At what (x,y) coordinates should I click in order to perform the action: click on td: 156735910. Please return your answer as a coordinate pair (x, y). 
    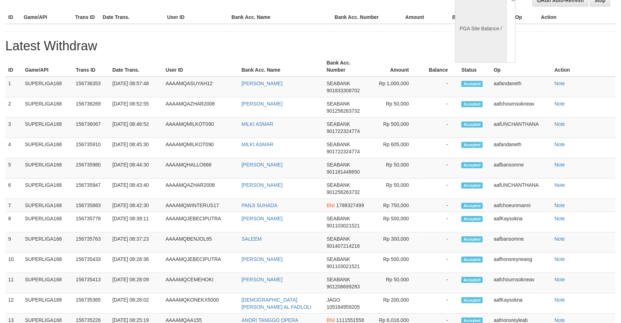
    Looking at the image, I should click on (91, 148).